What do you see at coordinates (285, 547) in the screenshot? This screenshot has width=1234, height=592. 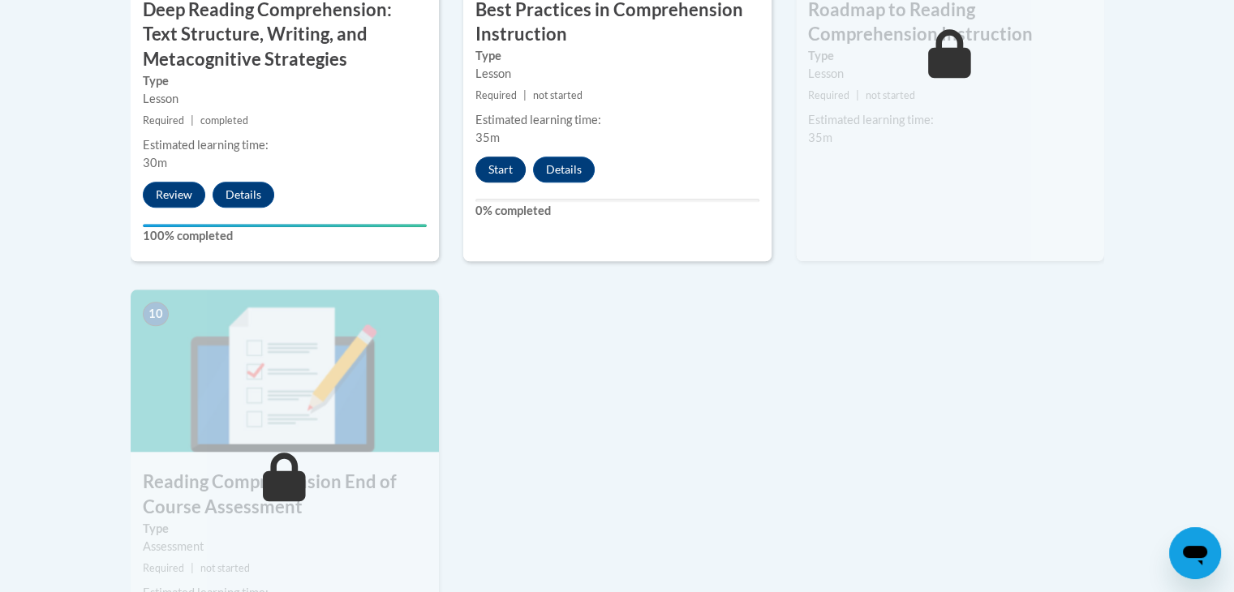 I see `div: Assessment` at bounding box center [285, 547].